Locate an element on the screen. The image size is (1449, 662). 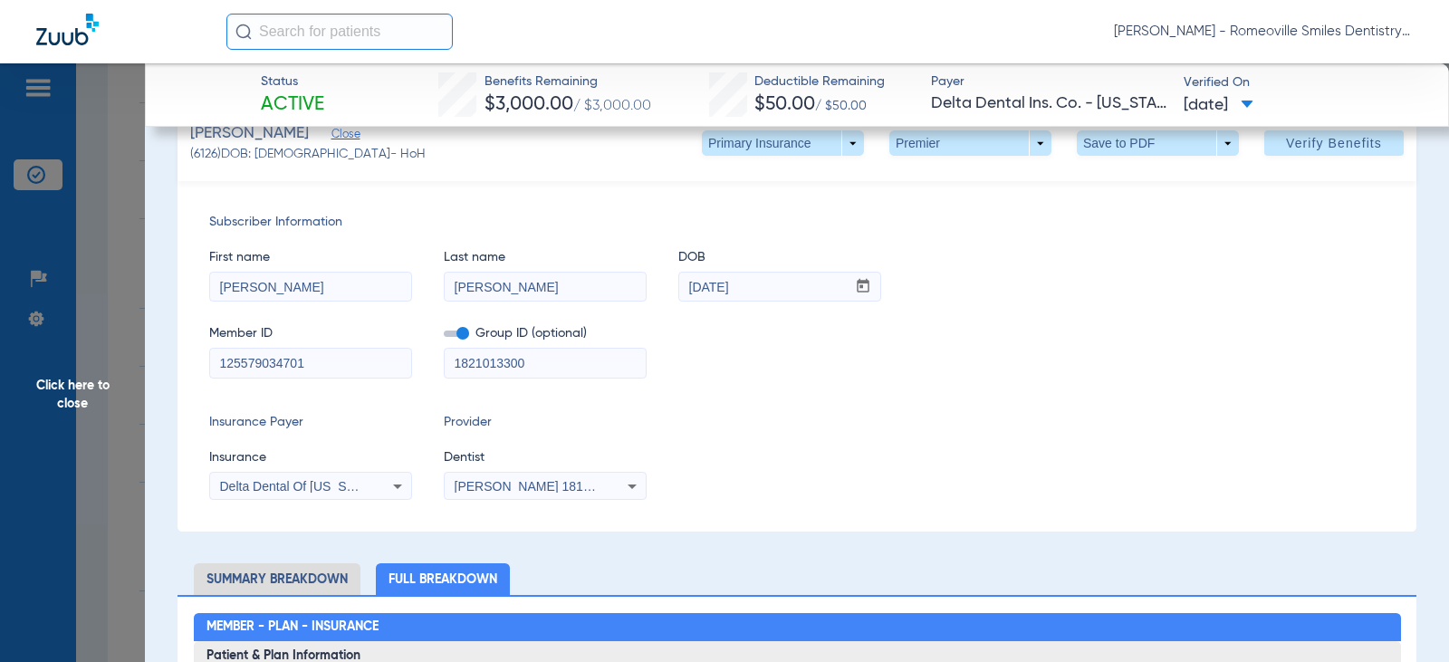
span: First name is located at coordinates (311, 257).